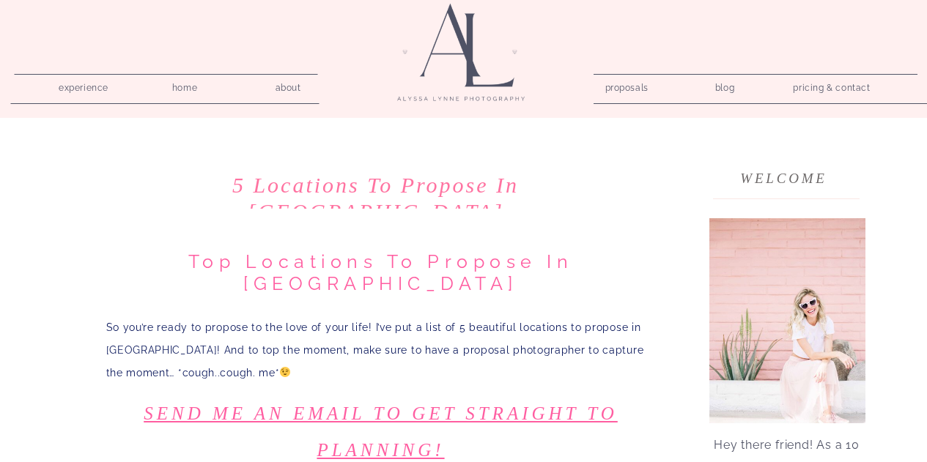 The height and width of the screenshot is (462, 927). Describe the element at coordinates (725, 85) in the screenshot. I see `nav: blog` at that location.